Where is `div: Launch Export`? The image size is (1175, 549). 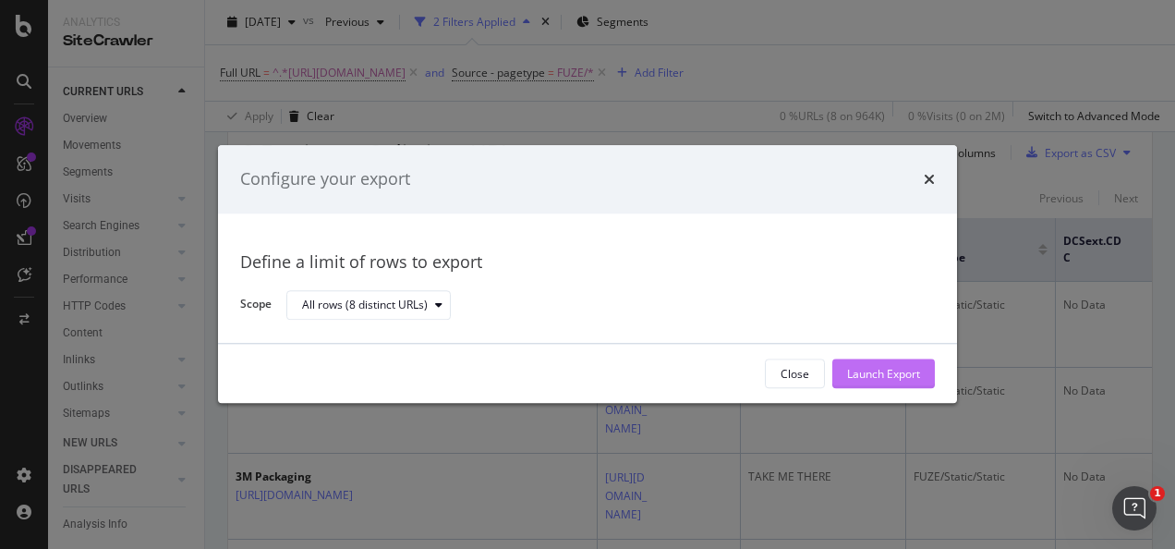 div: Launch Export is located at coordinates (883, 373).